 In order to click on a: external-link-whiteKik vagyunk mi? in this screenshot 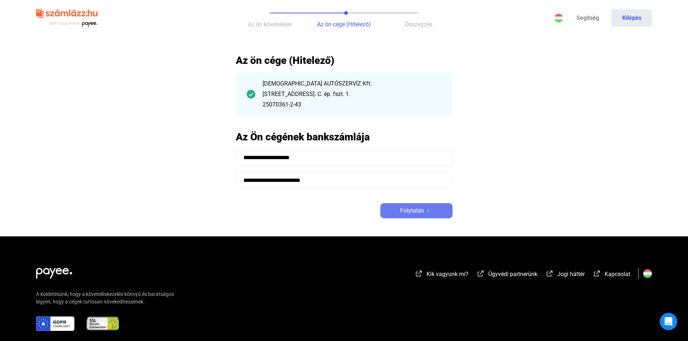, I will do `click(441, 275)`.